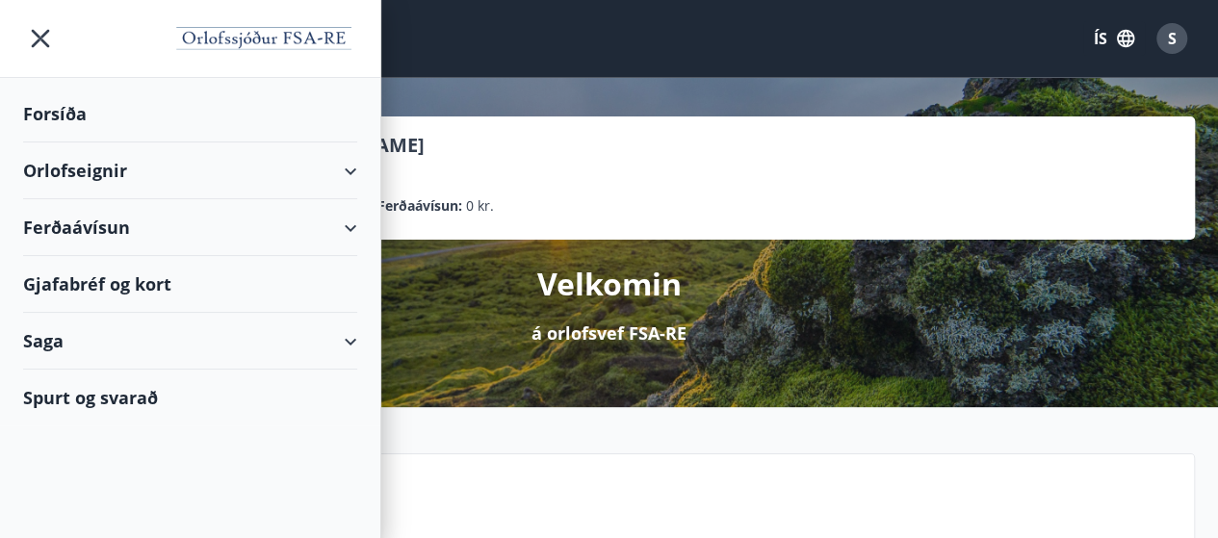  I want to click on span: S, so click(1172, 39).